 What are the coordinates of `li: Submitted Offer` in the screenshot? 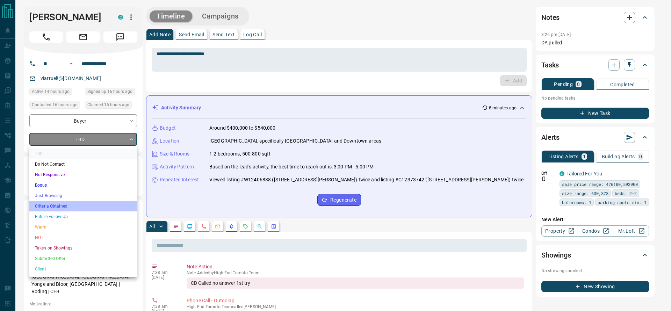 It's located at (83, 259).